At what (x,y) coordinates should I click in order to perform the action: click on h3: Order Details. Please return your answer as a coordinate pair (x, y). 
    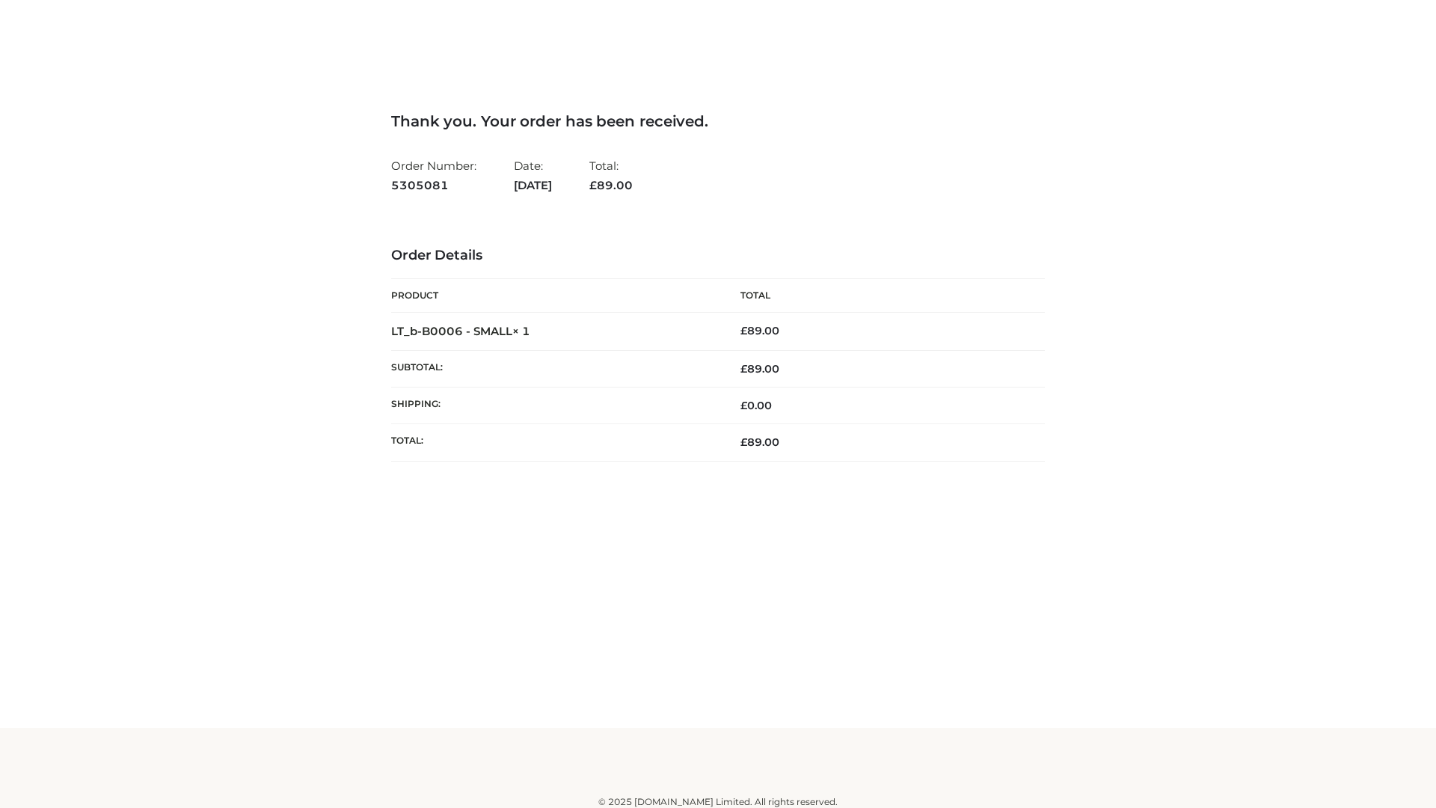
    Looking at the image, I should click on (718, 256).